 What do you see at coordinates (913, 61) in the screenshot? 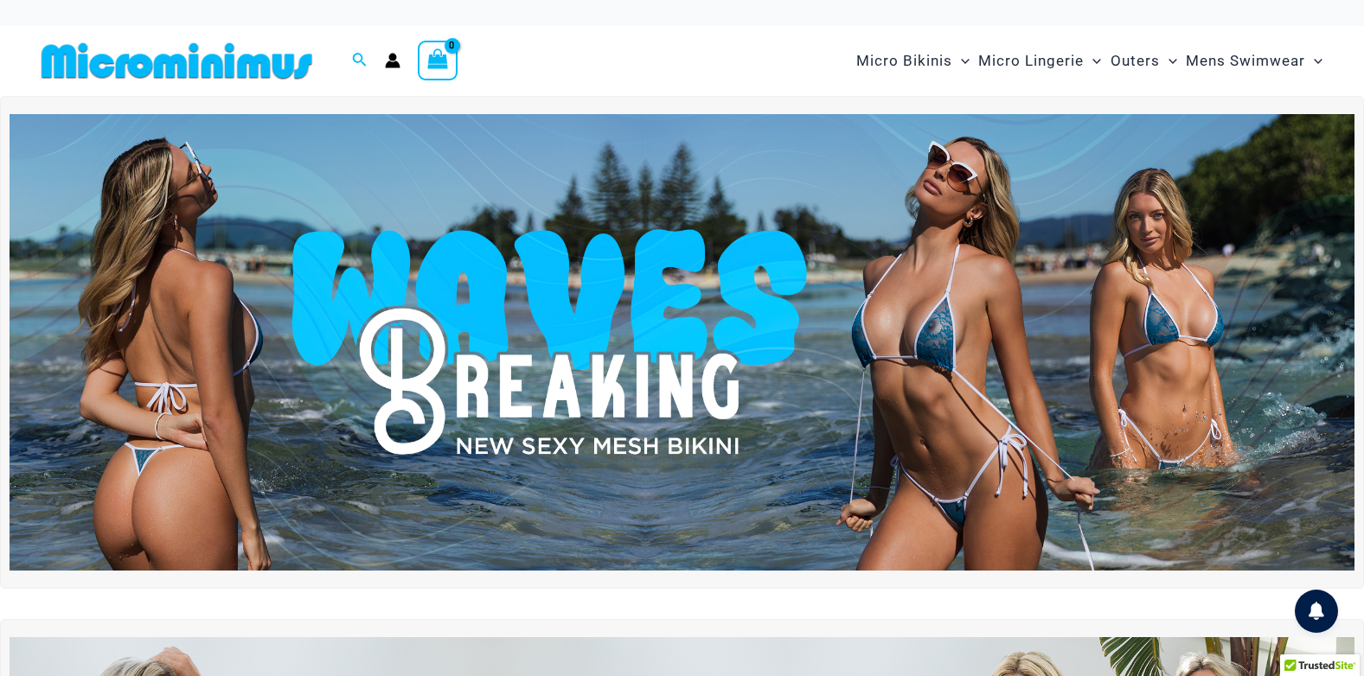
I see `a: Micro BikinisMenu ToggleMenu Toggle` at bounding box center [913, 61].